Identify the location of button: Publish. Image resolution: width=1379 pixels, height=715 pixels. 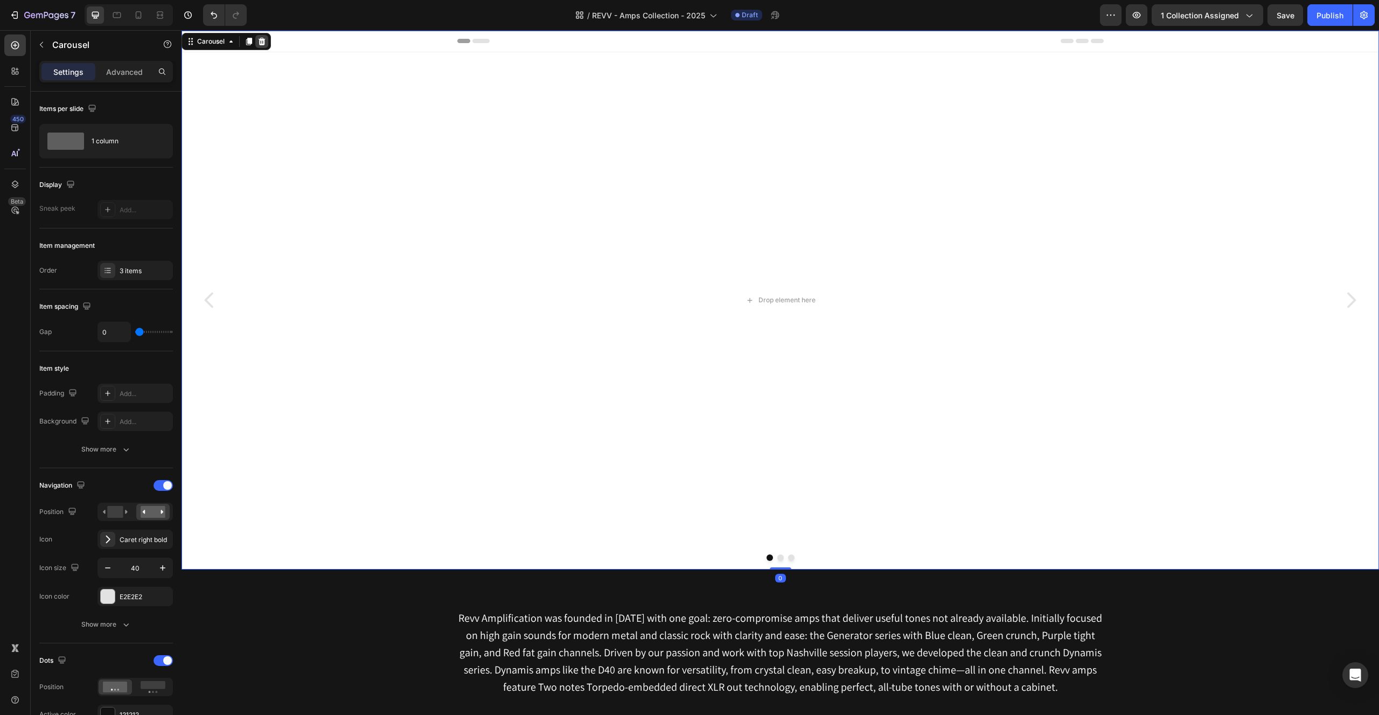
(1330, 15).